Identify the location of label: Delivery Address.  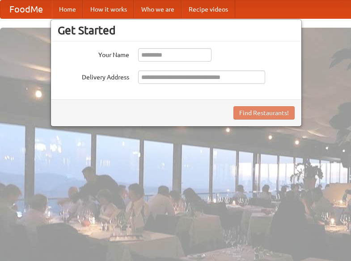
(93, 76).